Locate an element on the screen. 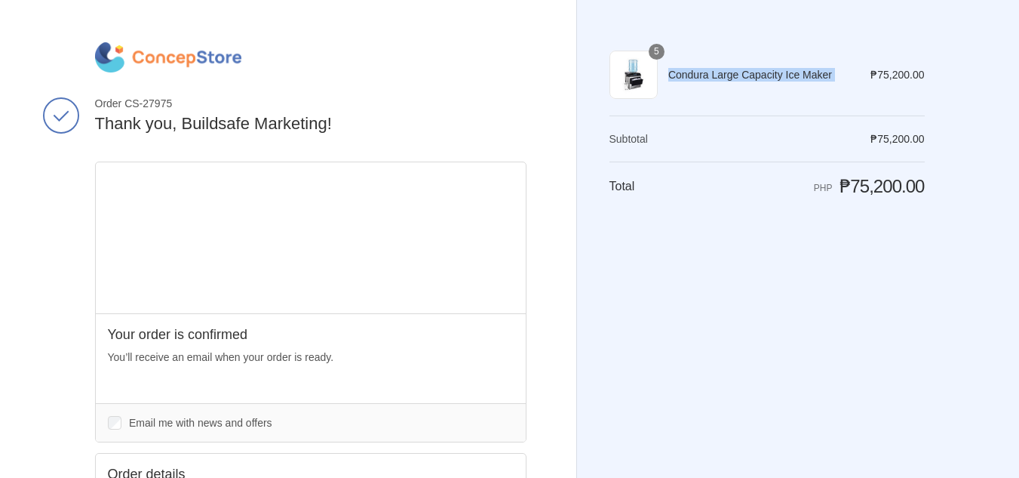 The width and height of the screenshot is (1019, 478). img: ConcepStore is located at coordinates (168, 57).